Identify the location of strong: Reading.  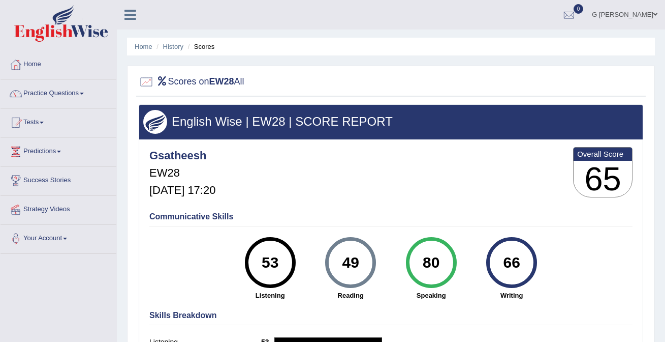
(351, 295).